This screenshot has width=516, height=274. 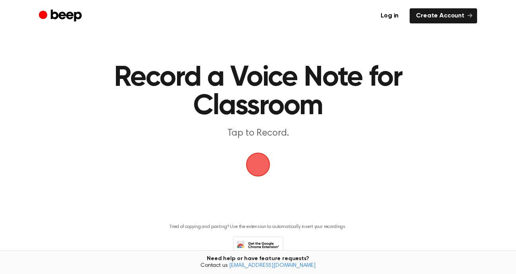 I want to click on a: Beep, so click(x=61, y=16).